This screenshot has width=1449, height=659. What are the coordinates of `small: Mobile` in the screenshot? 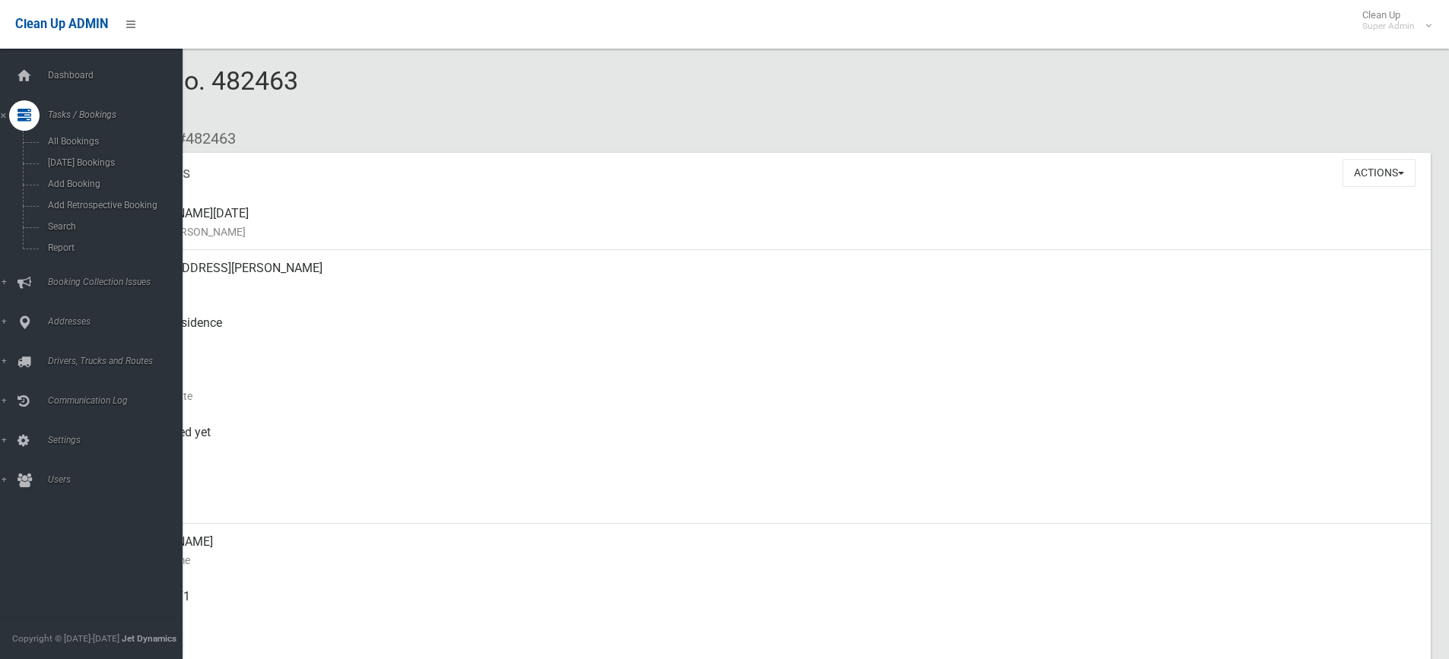 It's located at (770, 615).